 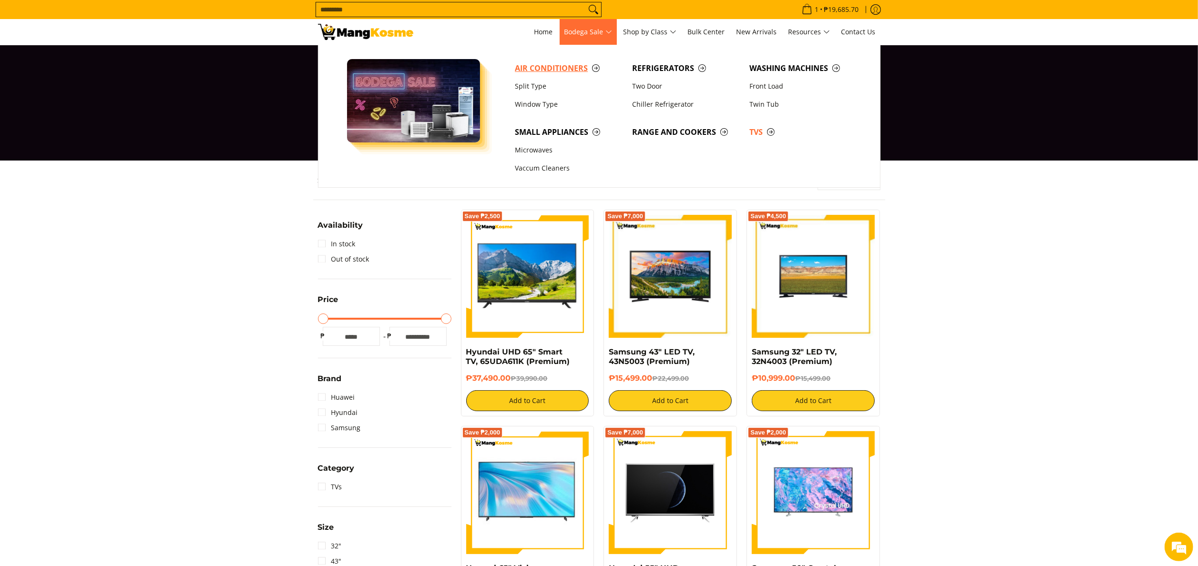 I want to click on a: Samsung 32" LED TV, 32N4003 (Premium), so click(x=794, y=356).